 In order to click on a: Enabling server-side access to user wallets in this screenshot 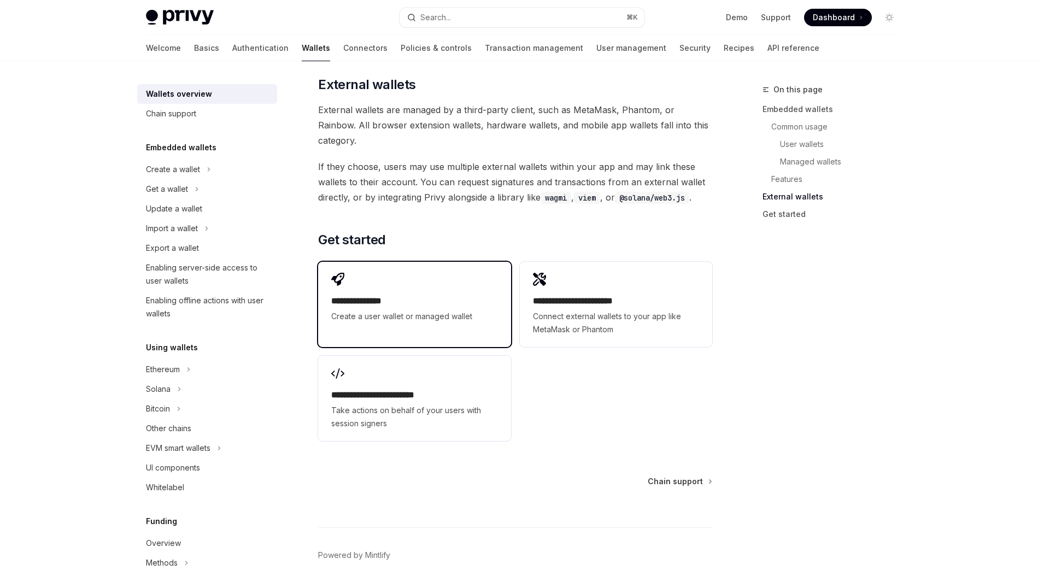, I will do `click(207, 275)`.